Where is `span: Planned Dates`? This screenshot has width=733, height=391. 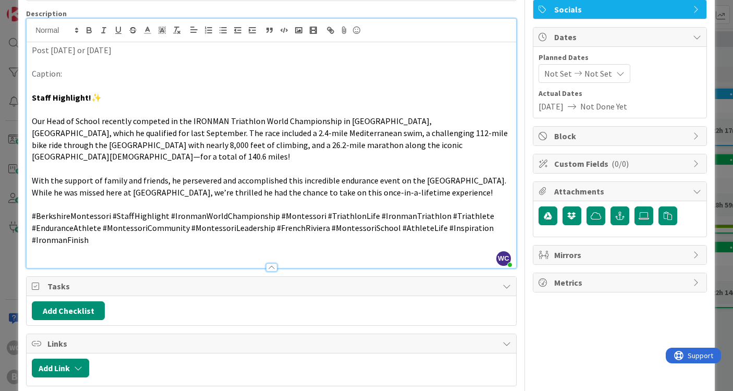 span: Planned Dates is located at coordinates (620, 57).